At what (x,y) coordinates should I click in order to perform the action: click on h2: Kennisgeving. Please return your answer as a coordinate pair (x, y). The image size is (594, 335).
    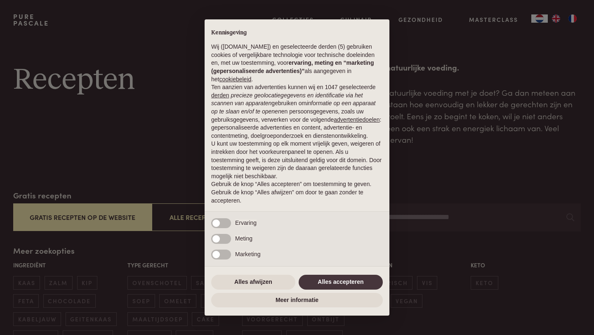
    Looking at the image, I should click on (297, 33).